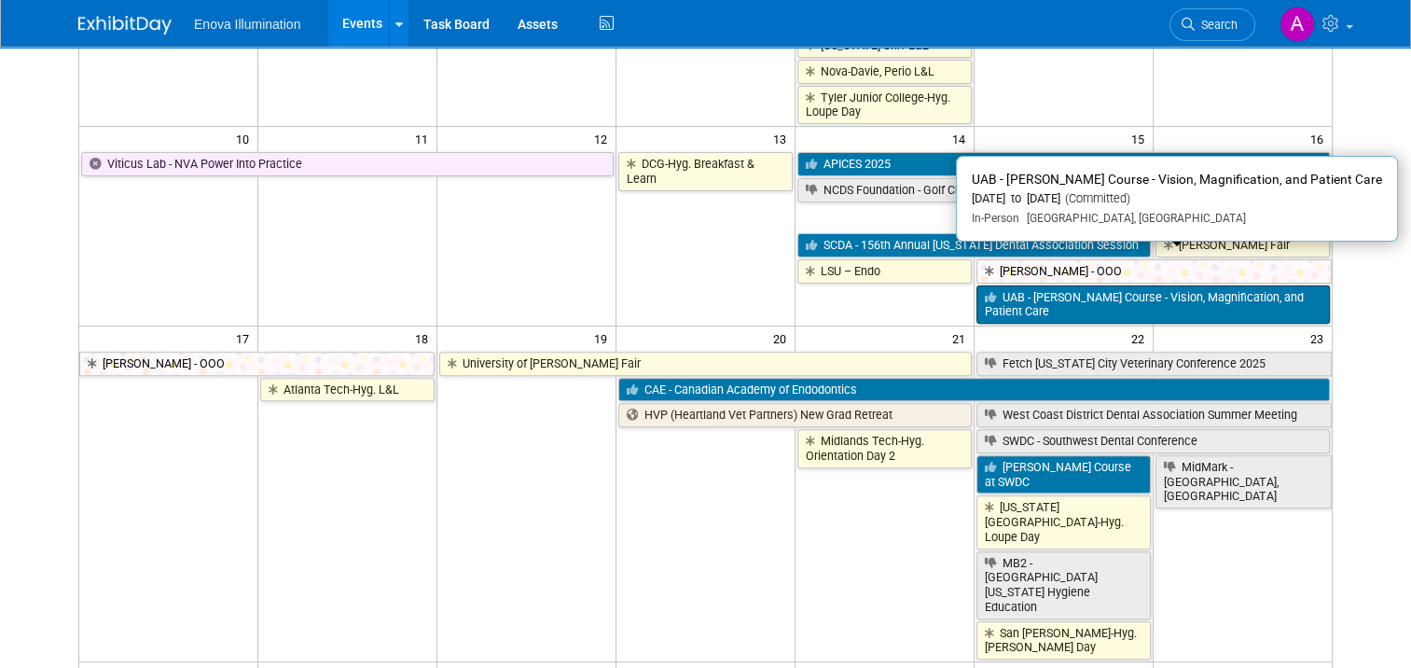 The width and height of the screenshot is (1411, 668). What do you see at coordinates (782, 337) in the screenshot?
I see `span: 20` at bounding box center [782, 337].